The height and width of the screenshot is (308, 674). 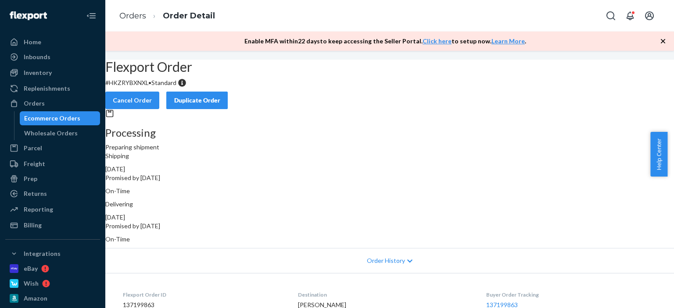 What do you see at coordinates (437, 41) in the screenshot?
I see `a: Click here` at bounding box center [437, 41].